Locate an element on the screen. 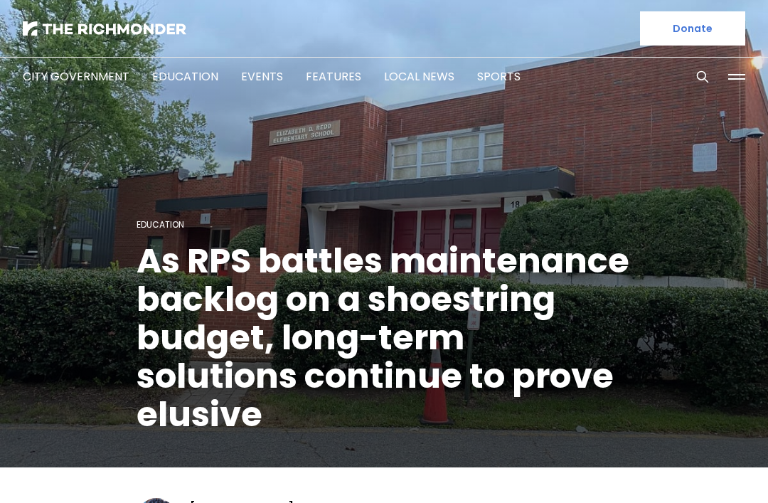 The image size is (768, 503). a: Donate is located at coordinates (692, 28).